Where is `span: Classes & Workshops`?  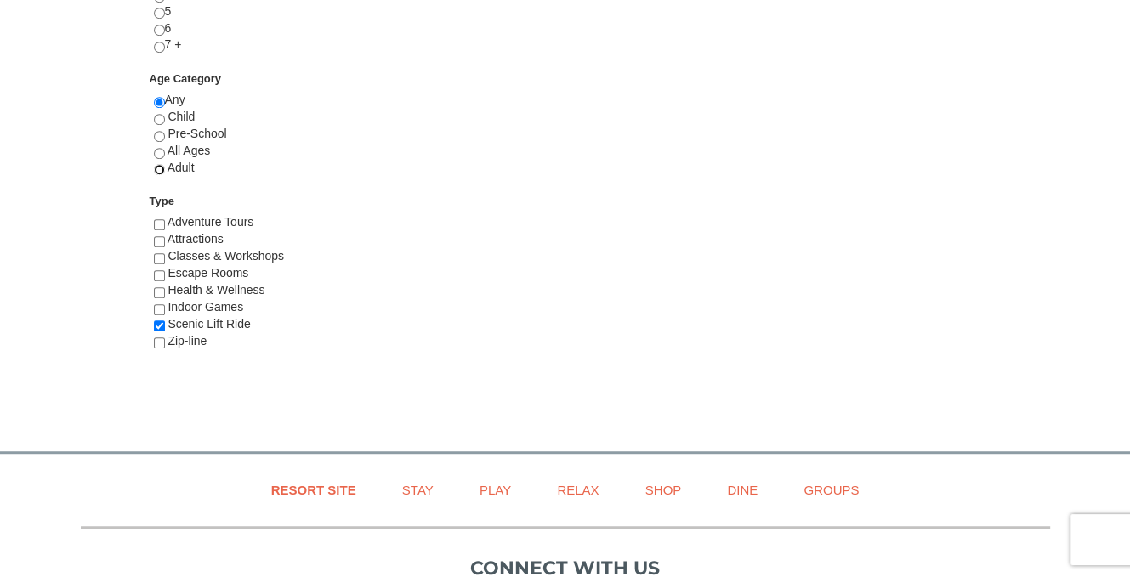
span: Classes & Workshops is located at coordinates (225, 256).